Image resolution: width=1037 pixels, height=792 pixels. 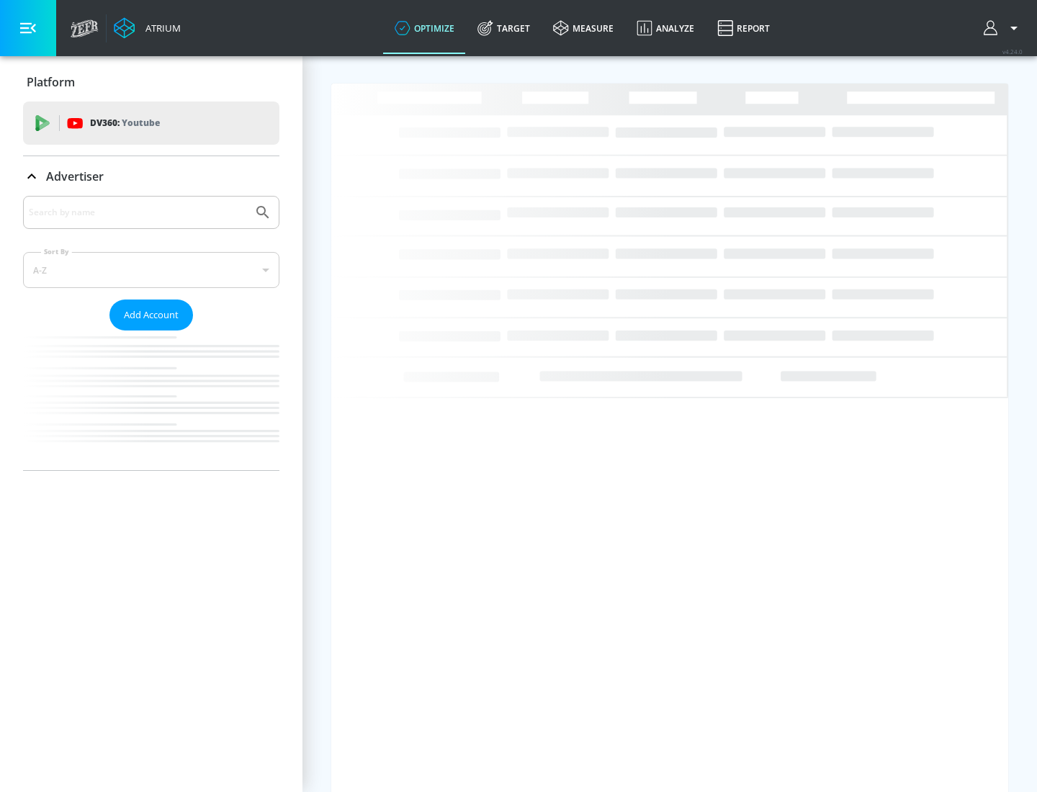 What do you see at coordinates (743, 28) in the screenshot?
I see `a: Report` at bounding box center [743, 28].